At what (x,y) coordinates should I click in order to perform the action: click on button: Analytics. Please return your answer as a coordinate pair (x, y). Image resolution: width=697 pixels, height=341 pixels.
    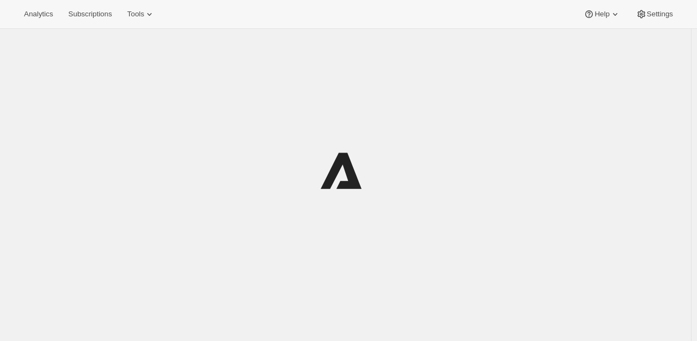
    Looking at the image, I should click on (38, 14).